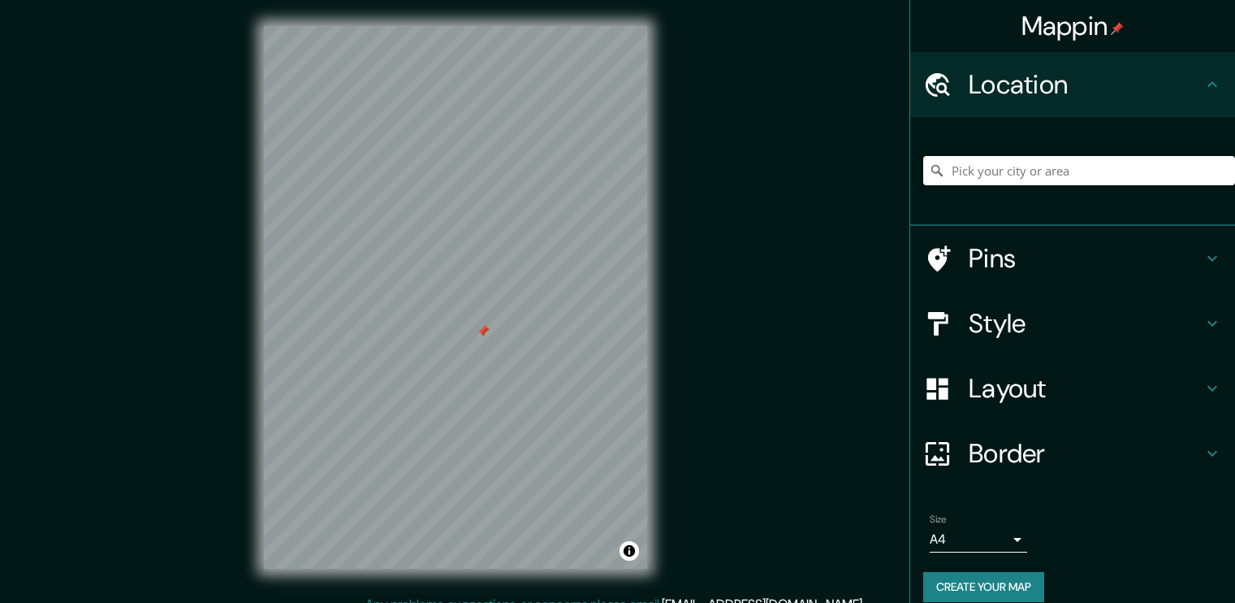  What do you see at coordinates (1073, 323) in the screenshot?
I see `div: Style` at bounding box center [1073, 323].